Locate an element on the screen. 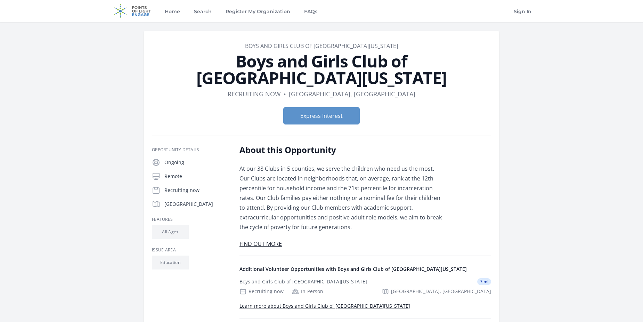 The image size is (643, 322). li: Education is located at coordinates (170, 263).